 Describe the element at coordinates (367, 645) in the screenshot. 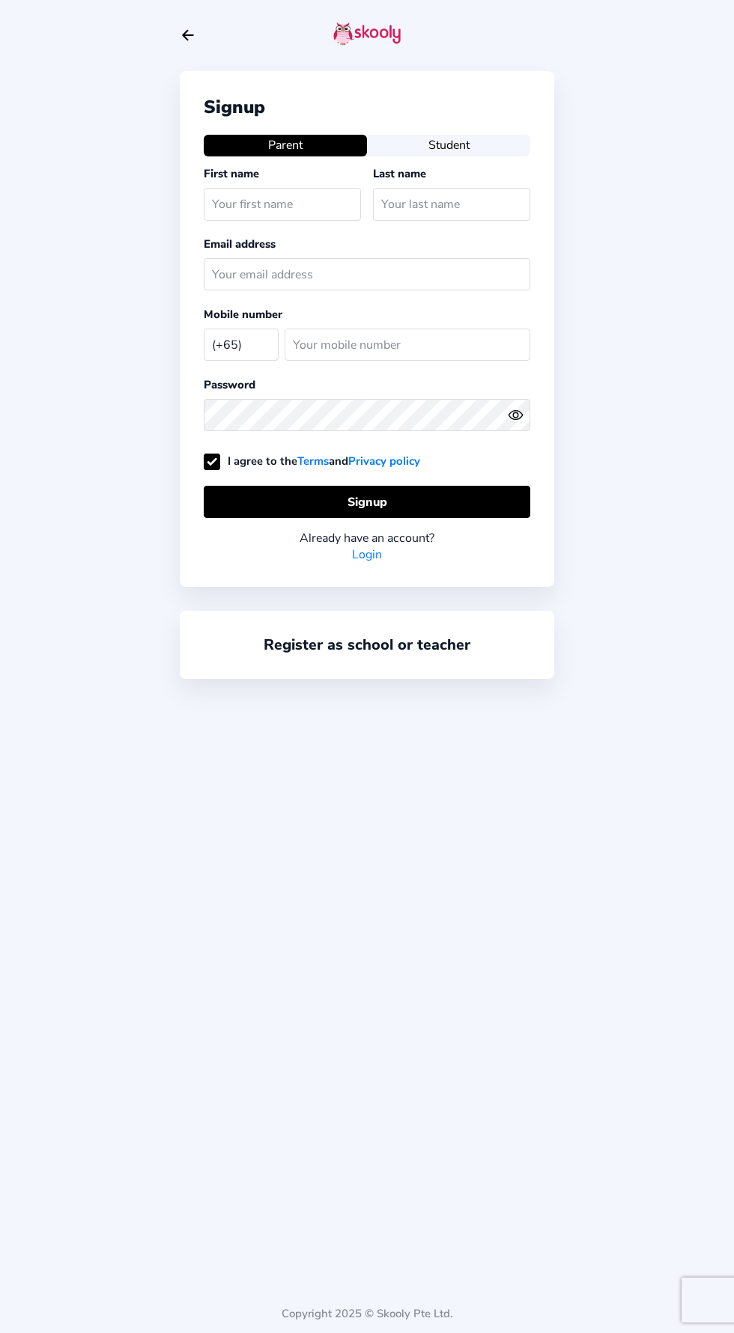

I see `a: Register as school or teacher` at that location.